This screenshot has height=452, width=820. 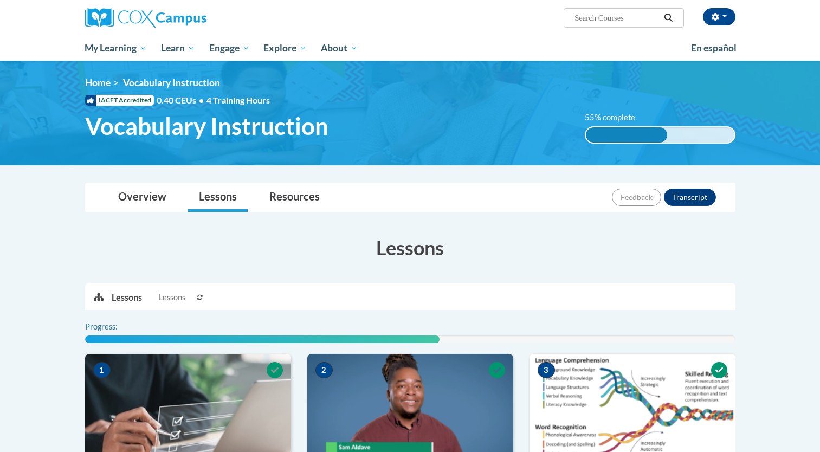 I want to click on div: 55% complete, so click(x=627, y=135).